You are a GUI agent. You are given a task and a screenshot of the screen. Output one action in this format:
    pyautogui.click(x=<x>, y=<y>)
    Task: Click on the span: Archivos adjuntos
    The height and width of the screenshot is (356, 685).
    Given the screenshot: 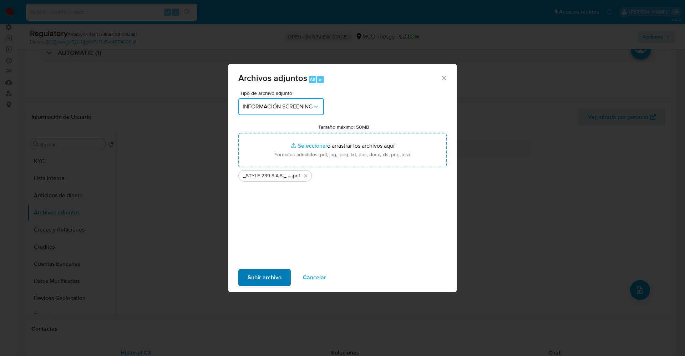 What is the action you would take?
    pyautogui.click(x=273, y=78)
    